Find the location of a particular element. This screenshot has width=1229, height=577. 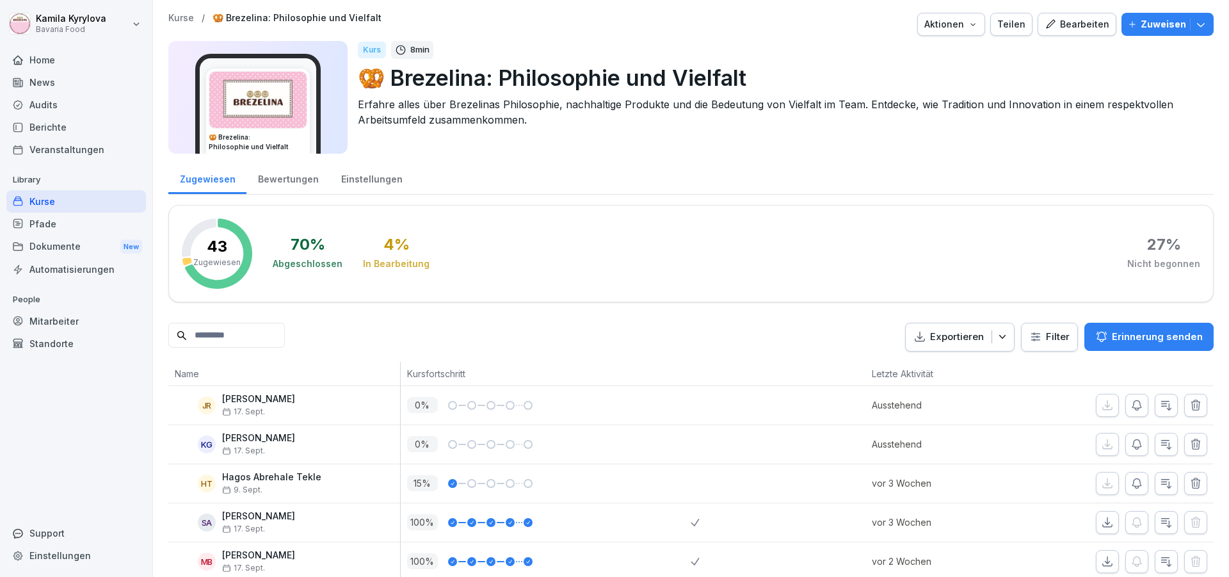

div: Home is located at coordinates (76, 60).